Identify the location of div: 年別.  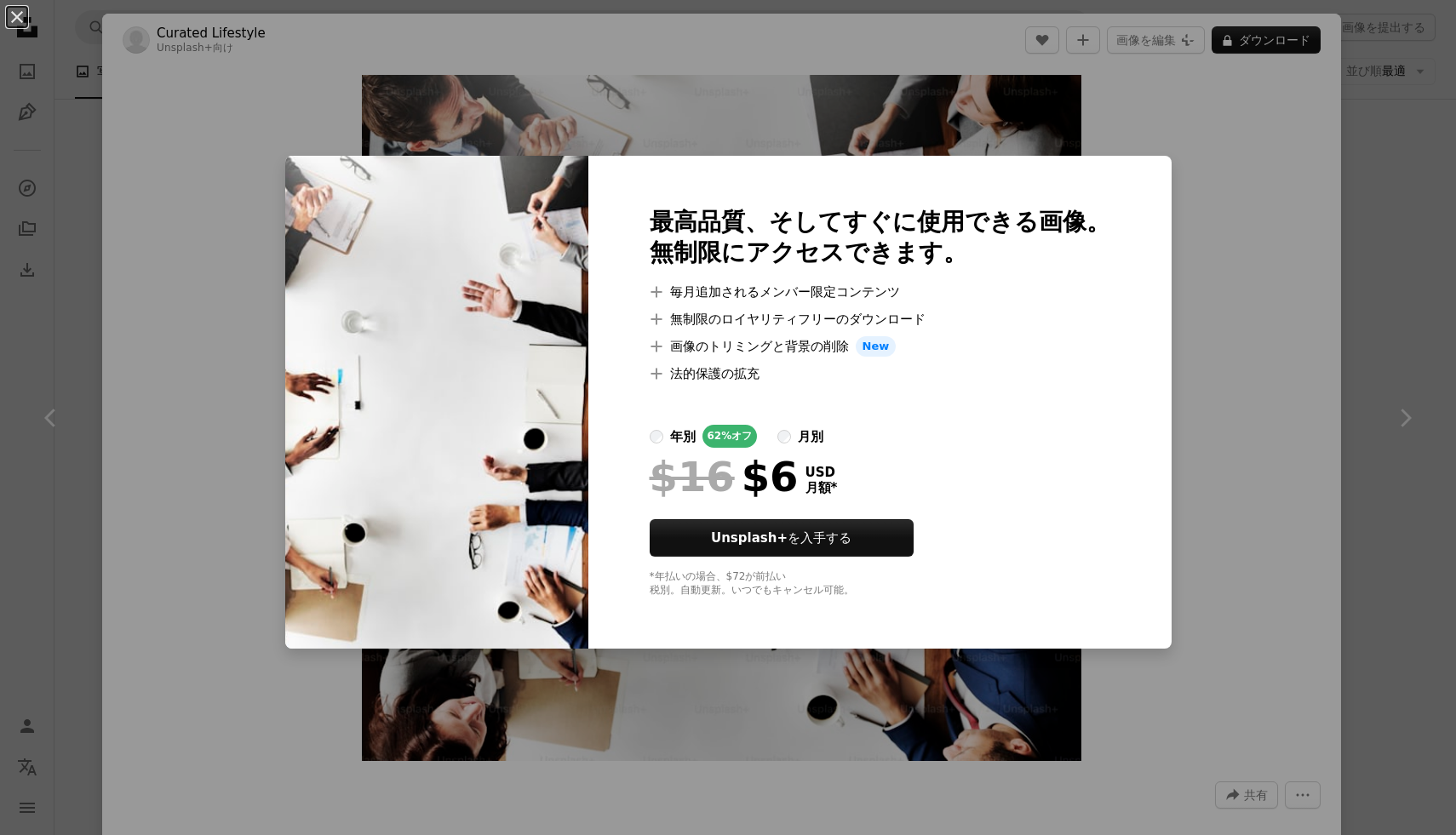
(683, 436).